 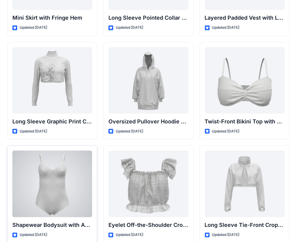 I want to click on a: Shapewear Bodysuit with Adjustable Straps, so click(x=52, y=184).